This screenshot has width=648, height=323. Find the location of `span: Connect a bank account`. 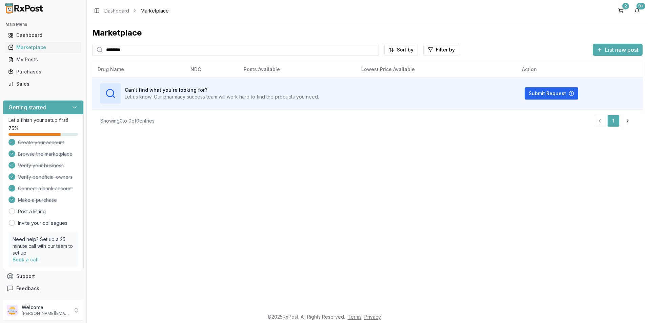

span: Connect a bank account is located at coordinates (45, 189).